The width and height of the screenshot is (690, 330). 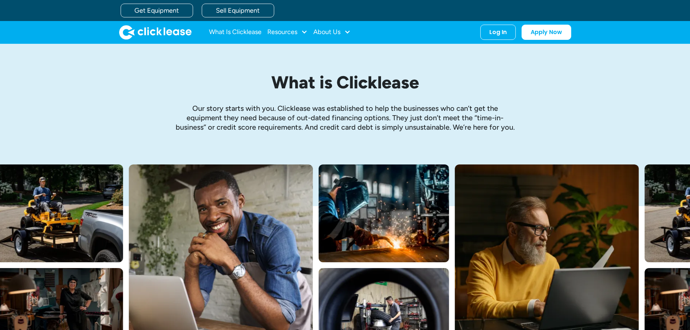 I want to click on div: About Us, so click(x=332, y=32).